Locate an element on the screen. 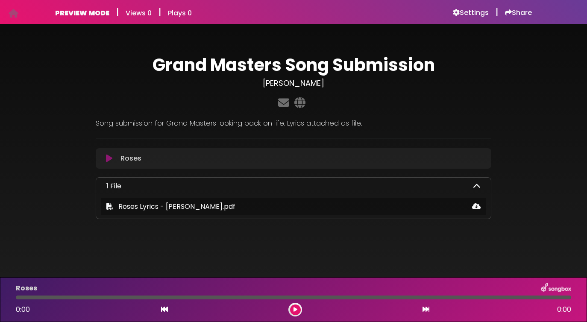 The height and width of the screenshot is (322, 587). a: Settings is located at coordinates (471, 13).